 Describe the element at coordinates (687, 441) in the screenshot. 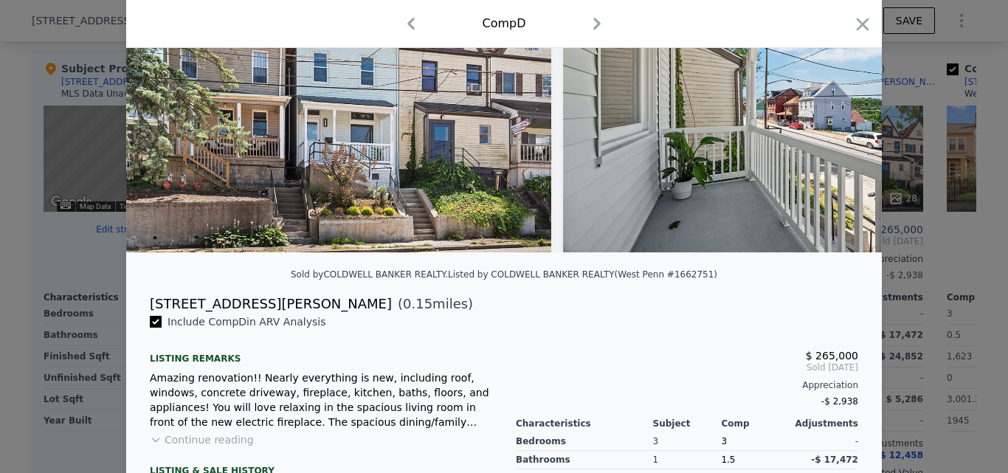

I see `div: 3` at that location.